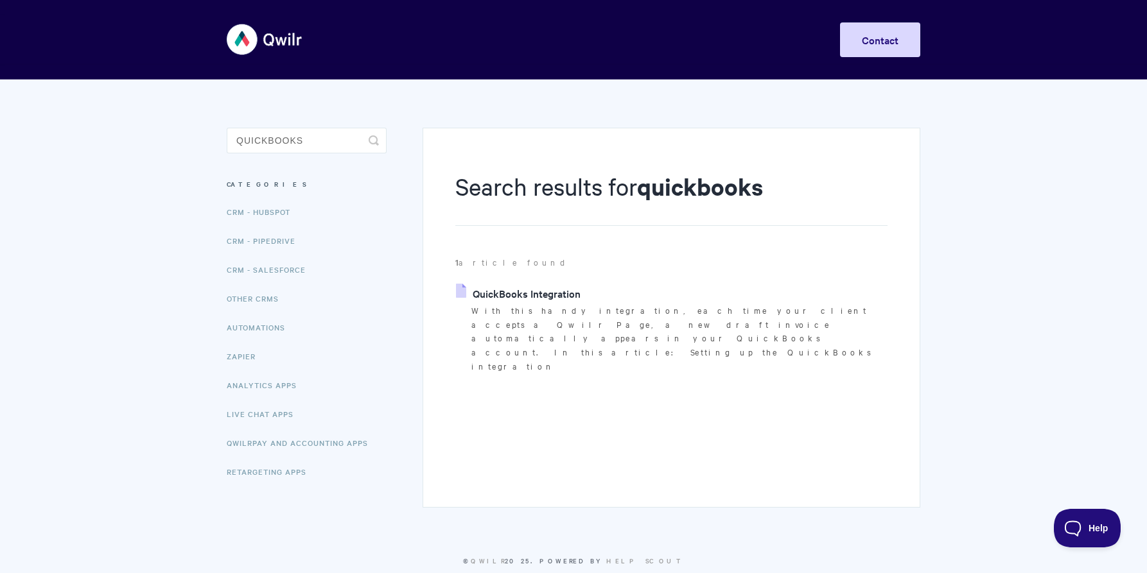 The image size is (1147, 573). I want to click on a: Help Scout, so click(645, 561).